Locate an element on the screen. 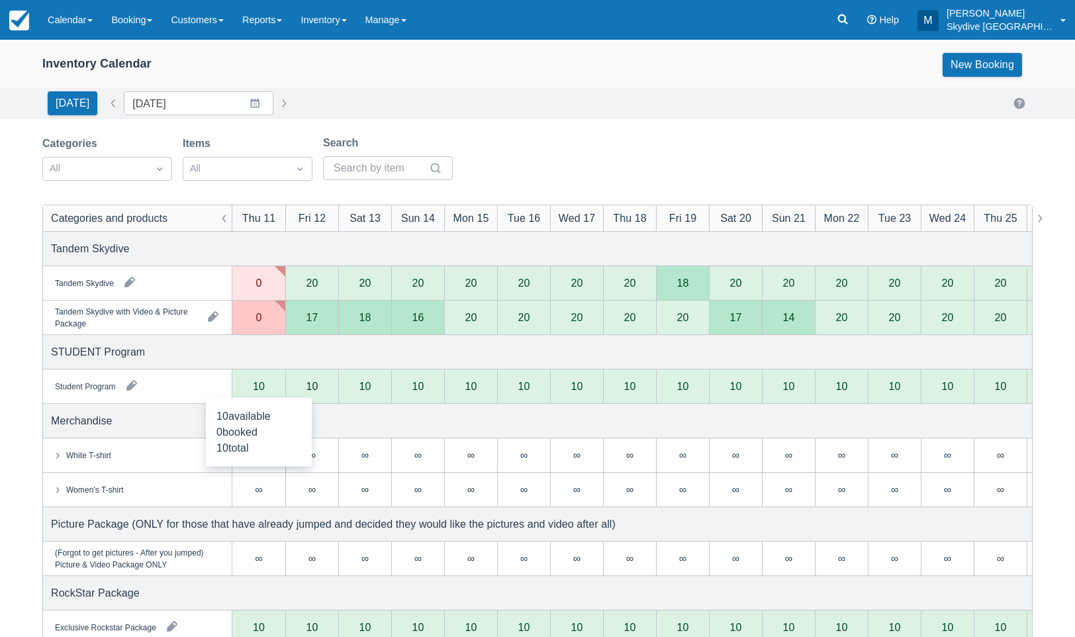 This screenshot has height=637, width=1075. div: RockStar Package is located at coordinates (95, 593).